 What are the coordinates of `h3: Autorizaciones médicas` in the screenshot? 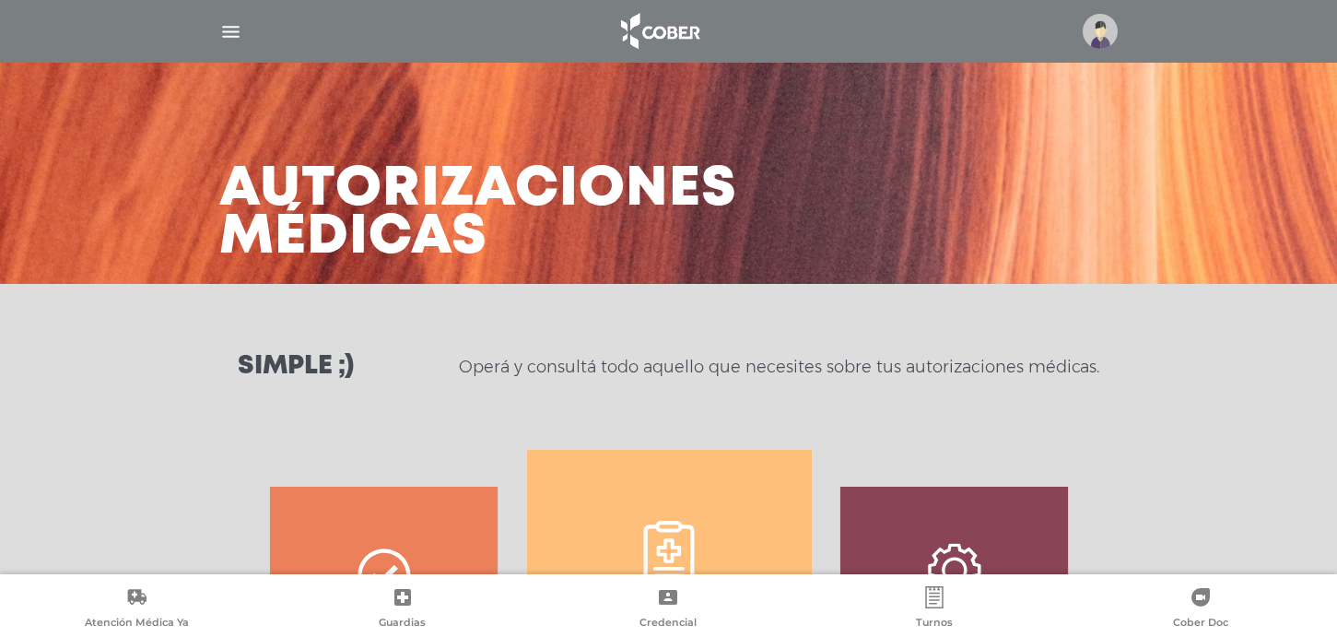 It's located at (478, 214).